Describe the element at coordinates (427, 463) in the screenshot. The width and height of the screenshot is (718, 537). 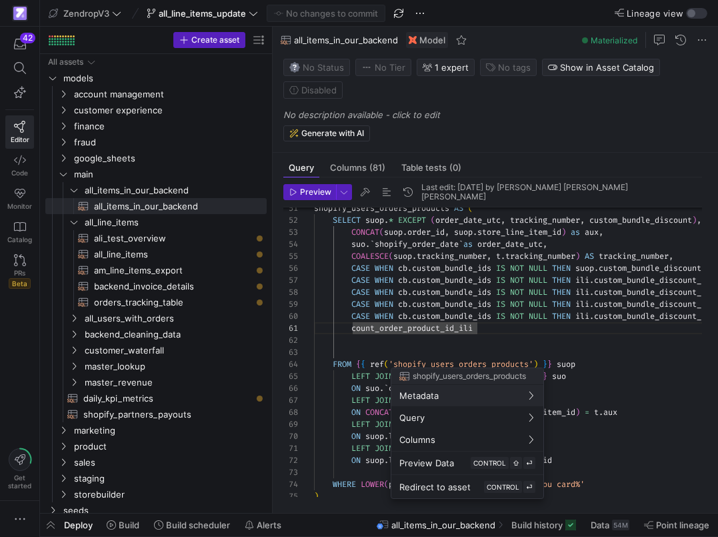
I see `span: Preview Data` at that location.